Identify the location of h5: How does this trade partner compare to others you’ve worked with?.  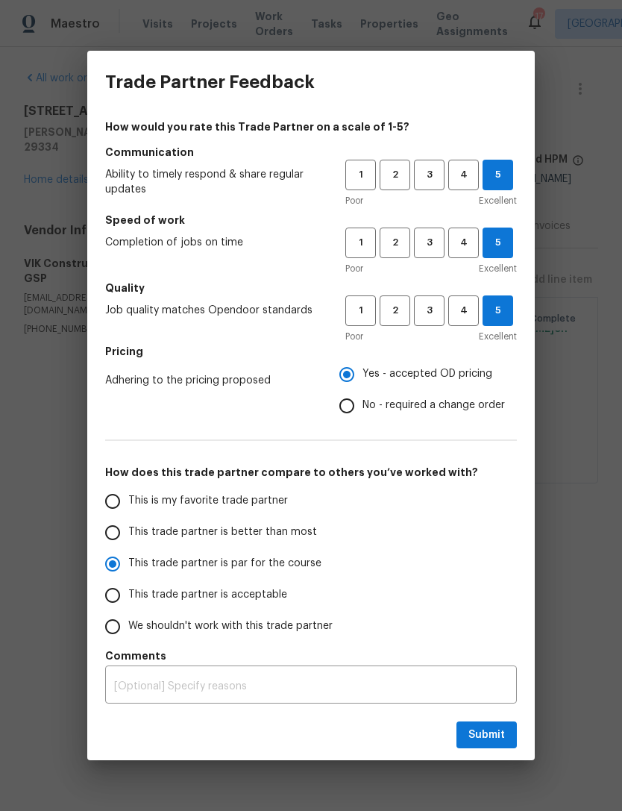
(311, 472).